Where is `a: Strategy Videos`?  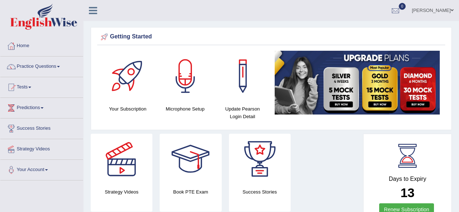 a: Strategy Videos is located at coordinates (42, 148).